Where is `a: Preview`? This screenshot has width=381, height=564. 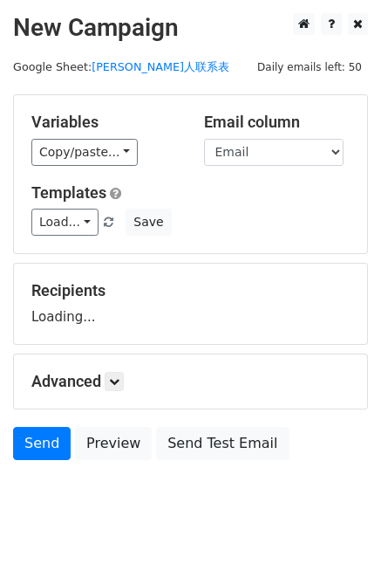 a: Preview is located at coordinates (113, 443).